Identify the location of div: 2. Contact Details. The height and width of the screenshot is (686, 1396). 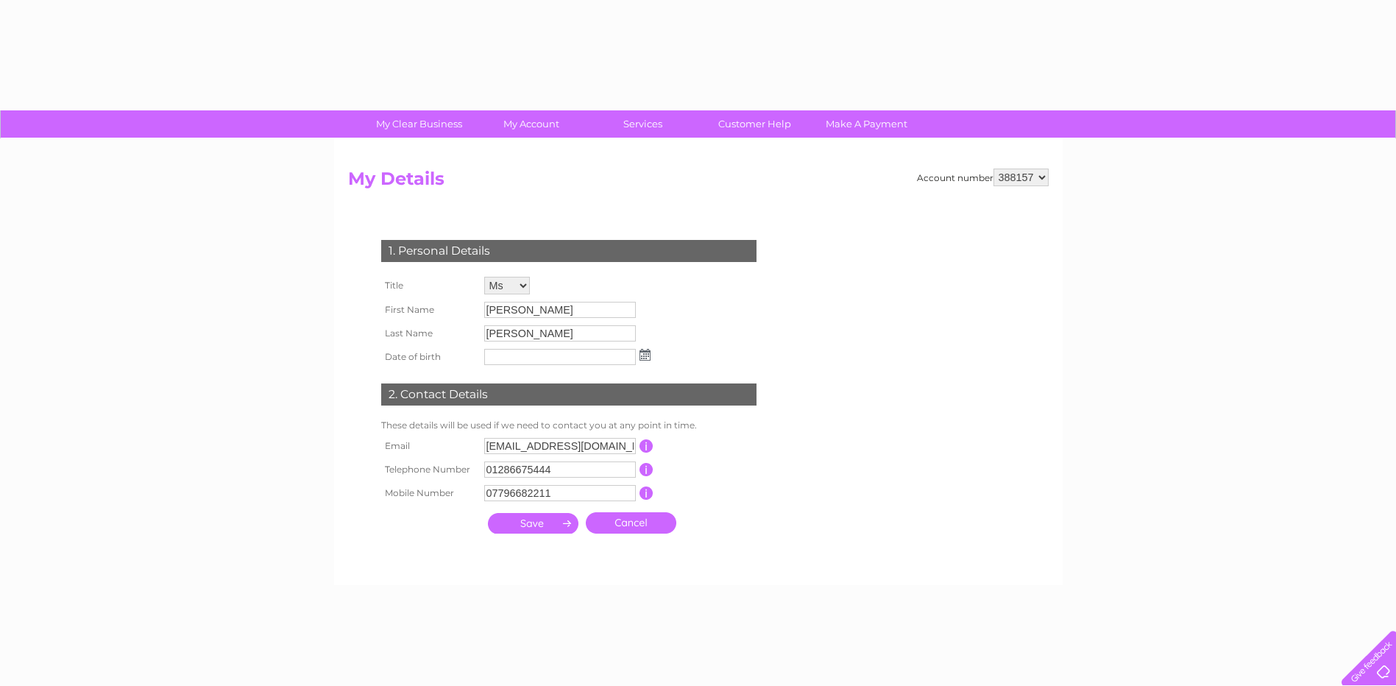
(569, 394).